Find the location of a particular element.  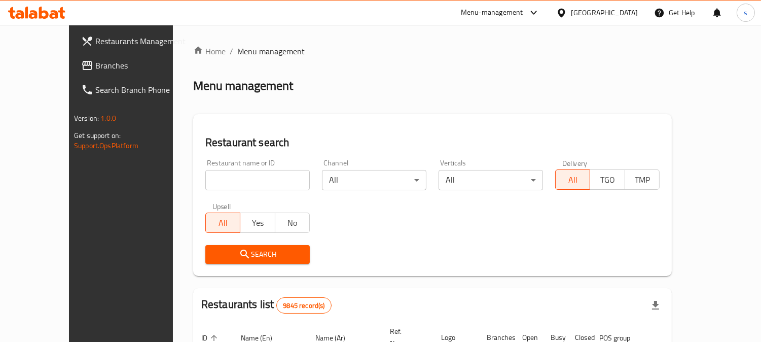

h2: Menu management is located at coordinates (243, 86).